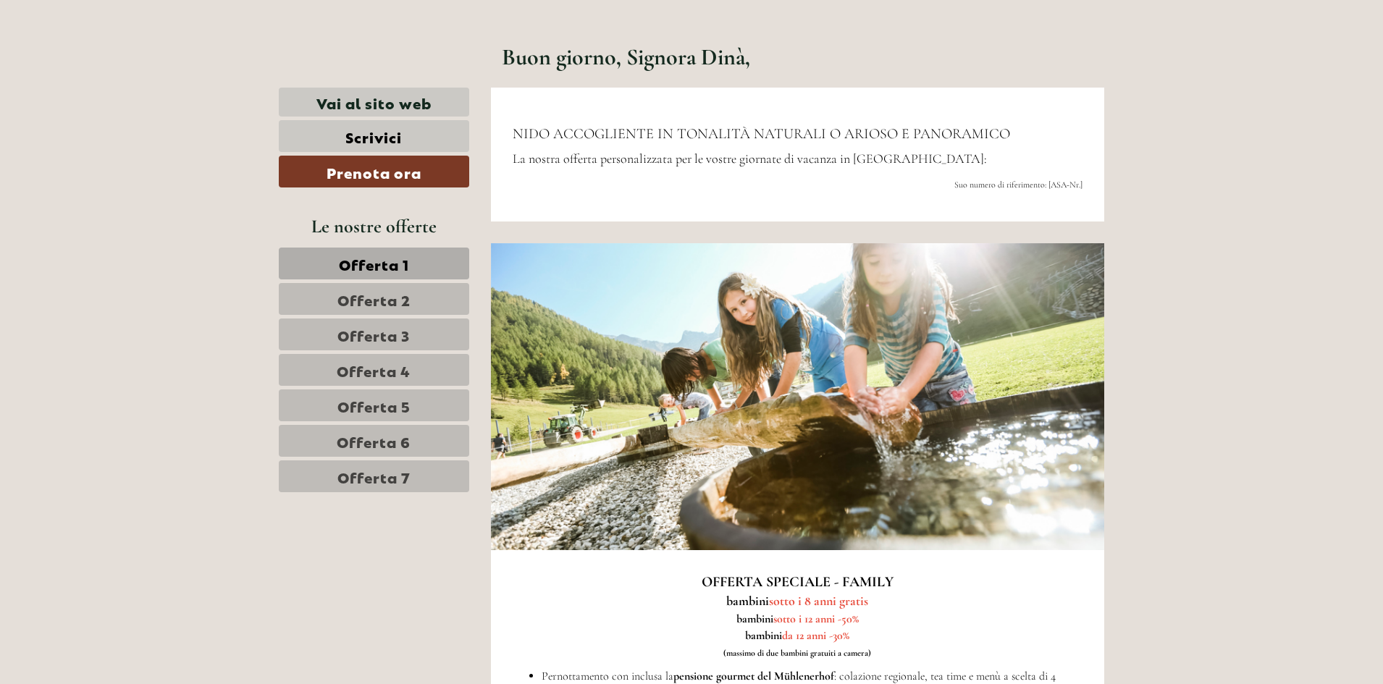 This screenshot has height=684, width=1383. Describe the element at coordinates (815, 636) in the screenshot. I see `span: da 12 anni -30%` at that location.